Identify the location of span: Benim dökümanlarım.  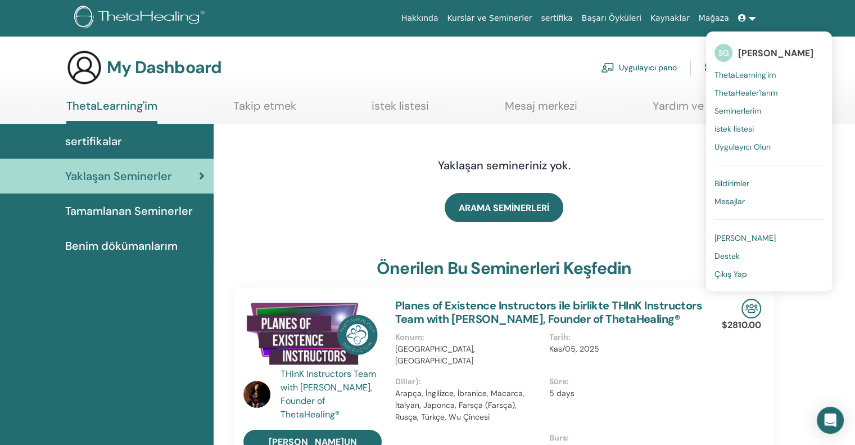
(121, 246).